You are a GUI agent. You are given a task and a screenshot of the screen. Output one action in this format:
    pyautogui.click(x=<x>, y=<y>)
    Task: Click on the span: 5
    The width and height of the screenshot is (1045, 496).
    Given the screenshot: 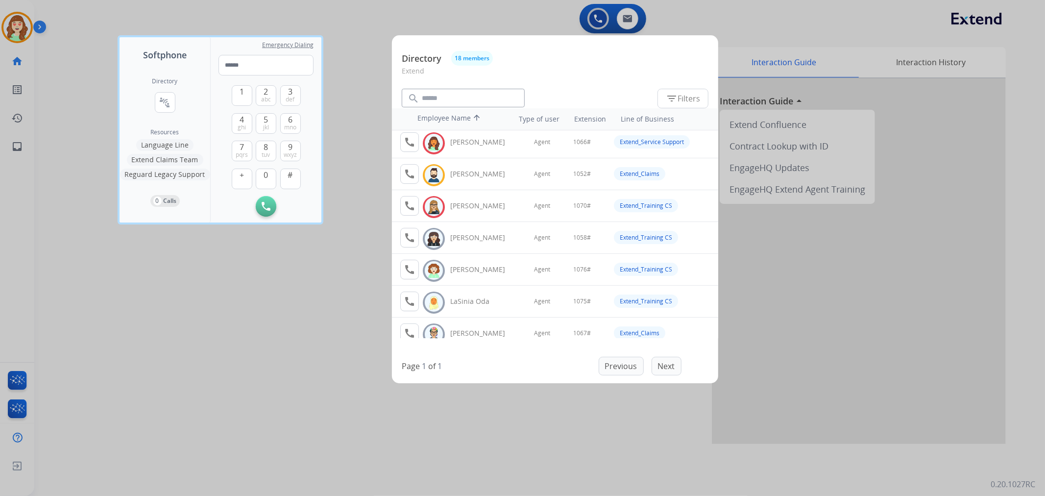 What is the action you would take?
    pyautogui.click(x=266, y=119)
    